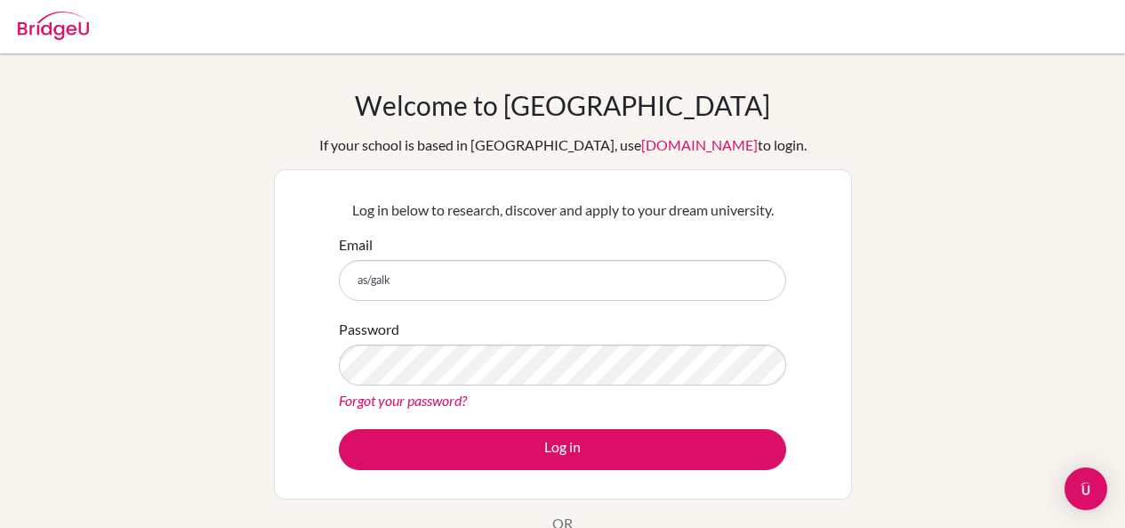 Image resolution: width=1125 pixels, height=528 pixels. Describe the element at coordinates (369, 329) in the screenshot. I see `label: Password` at that location.